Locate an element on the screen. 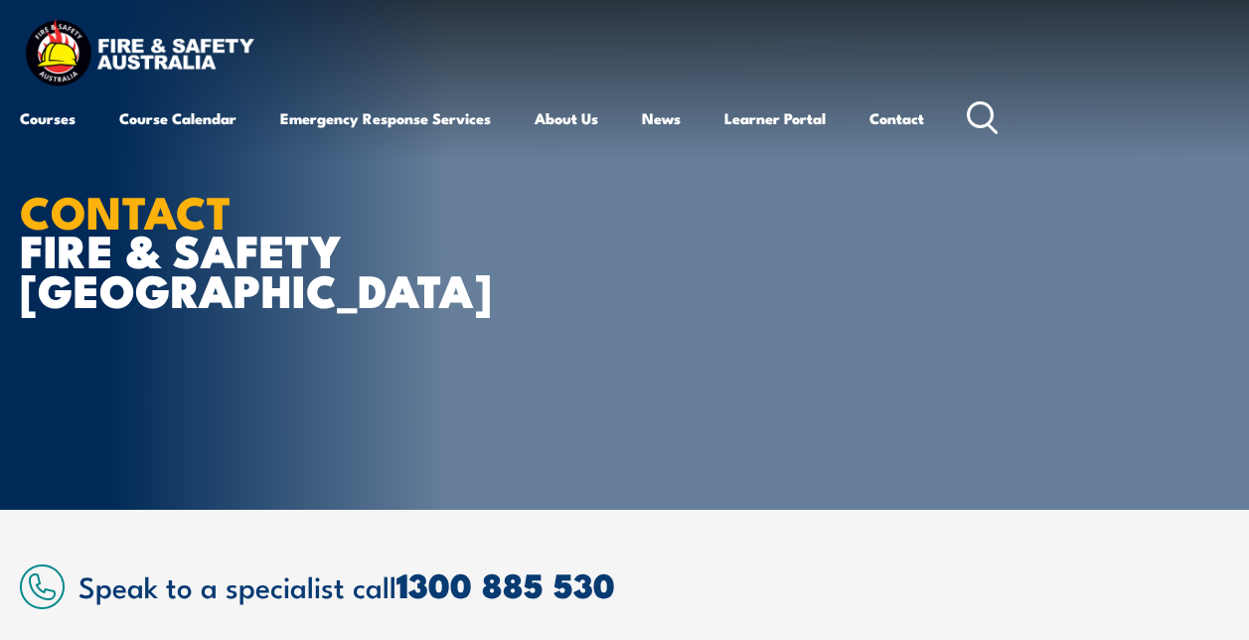 The image size is (1249, 640). a: Learner Portal is located at coordinates (775, 118).